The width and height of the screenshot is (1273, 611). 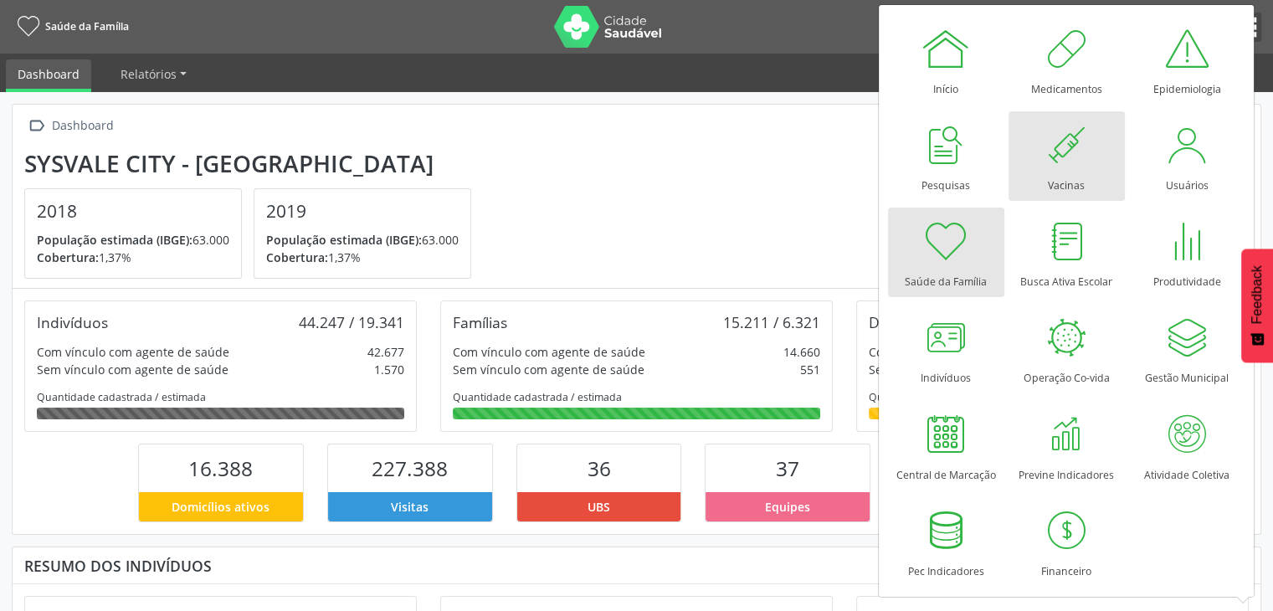 I want to click on span: 227.388, so click(x=409, y=468).